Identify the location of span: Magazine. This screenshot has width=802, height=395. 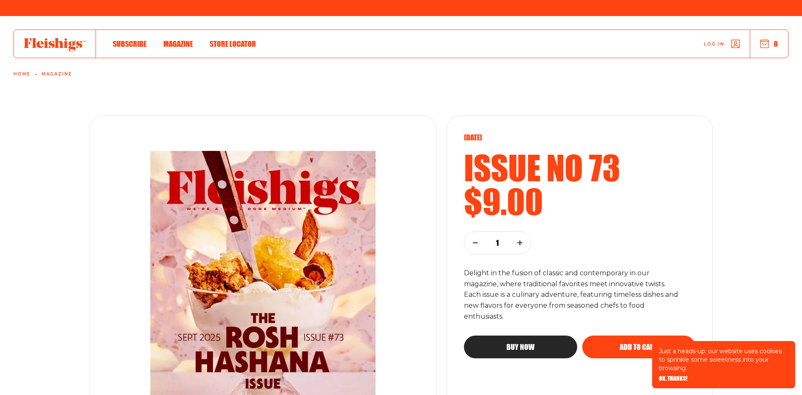
(178, 44).